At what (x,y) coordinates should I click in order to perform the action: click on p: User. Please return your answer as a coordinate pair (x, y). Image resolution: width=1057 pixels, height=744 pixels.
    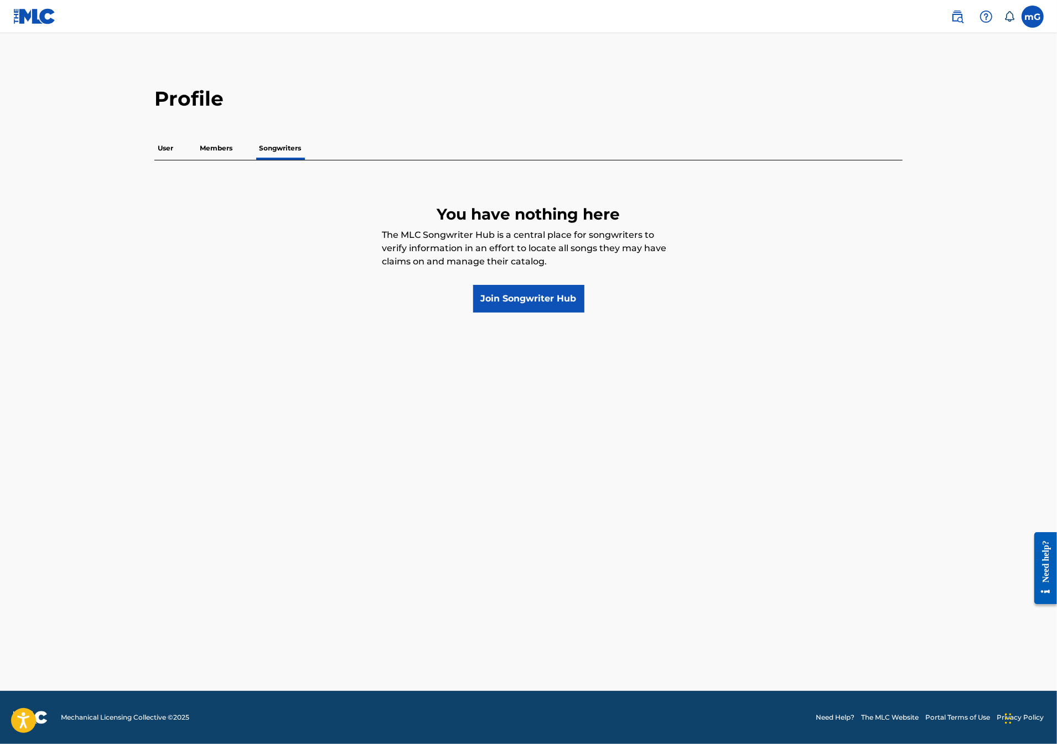
    Looking at the image, I should click on (165, 148).